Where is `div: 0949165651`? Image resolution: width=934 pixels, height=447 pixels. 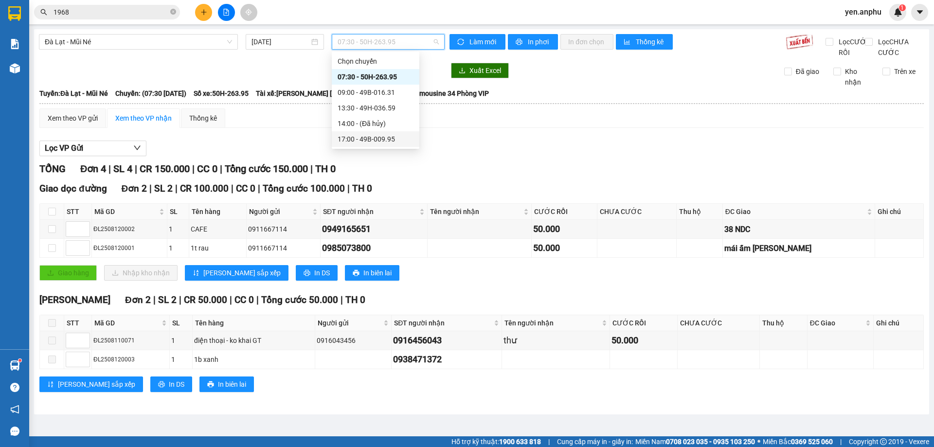 div: 0949165651 is located at coordinates (373, 229).